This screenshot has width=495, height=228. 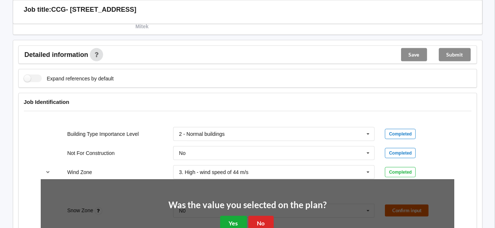 What do you see at coordinates (182, 153) in the screenshot?
I see `div: No` at bounding box center [182, 153].